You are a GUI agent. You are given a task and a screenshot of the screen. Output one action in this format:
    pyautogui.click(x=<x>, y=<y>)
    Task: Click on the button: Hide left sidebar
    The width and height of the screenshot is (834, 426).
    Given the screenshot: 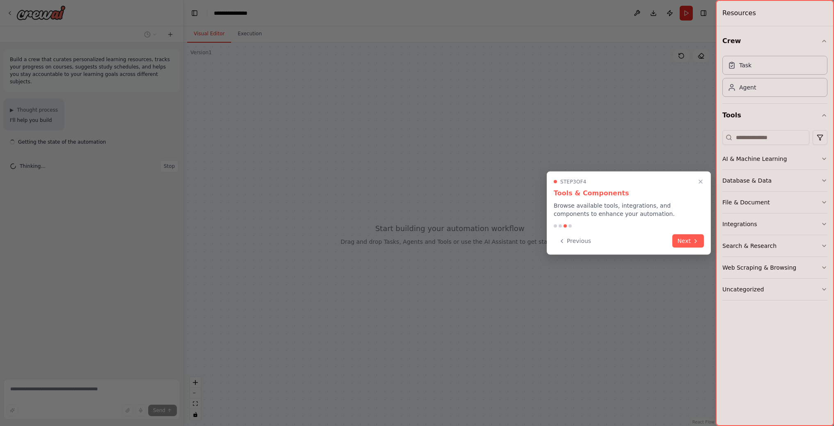 What is the action you would take?
    pyautogui.click(x=194, y=13)
    